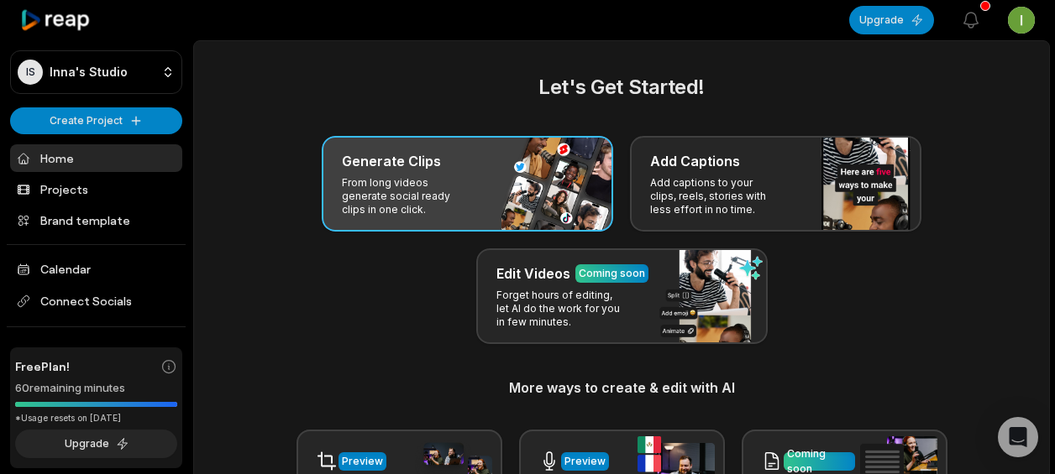 The width and height of the screenshot is (1055, 474). What do you see at coordinates (391, 161) in the screenshot?
I see `h3: Generate Clips` at bounding box center [391, 161].